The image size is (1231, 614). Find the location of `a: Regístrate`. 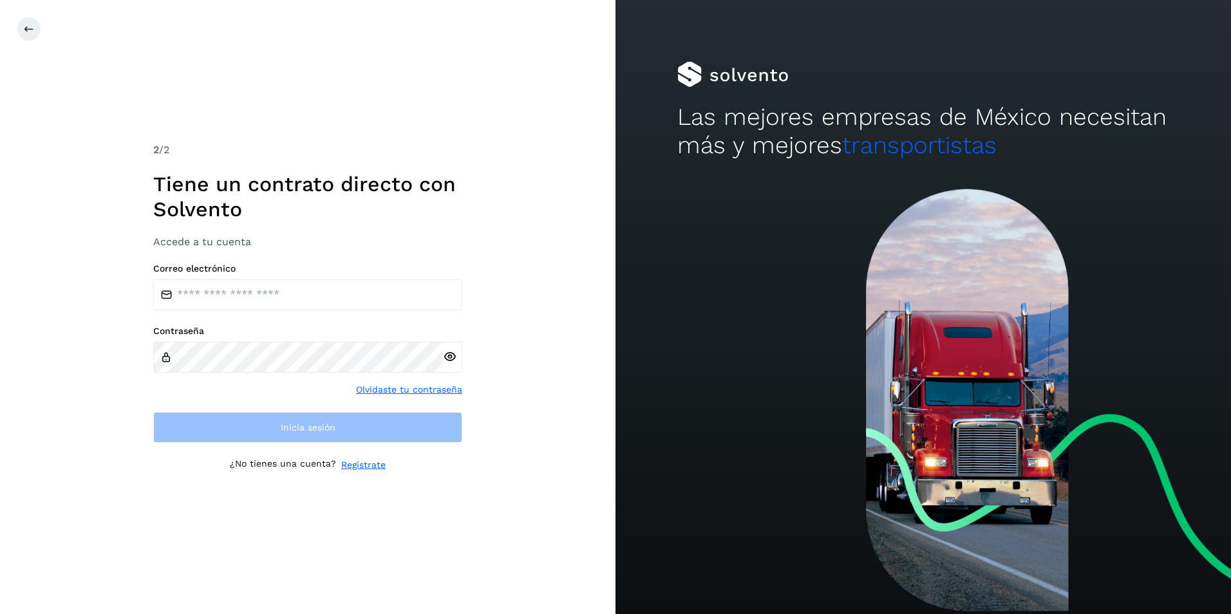

a: Regístrate is located at coordinates (363, 465).